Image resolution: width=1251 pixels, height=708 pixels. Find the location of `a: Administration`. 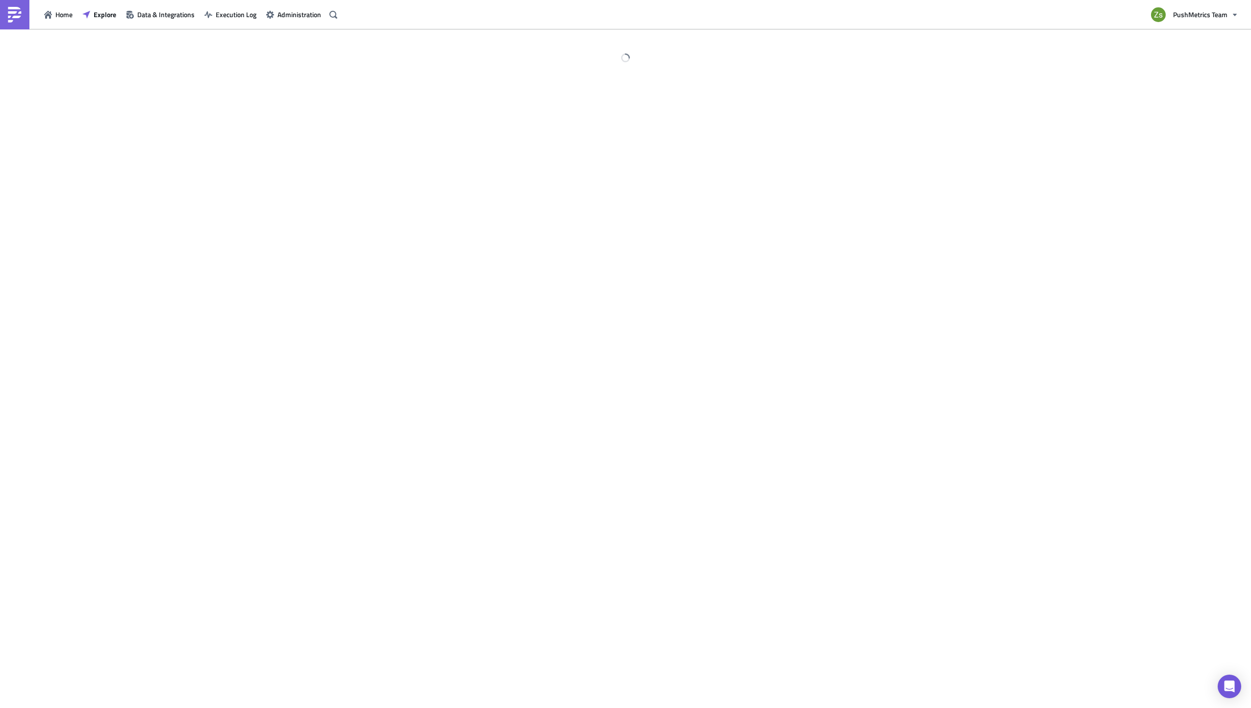

a: Administration is located at coordinates (294, 14).